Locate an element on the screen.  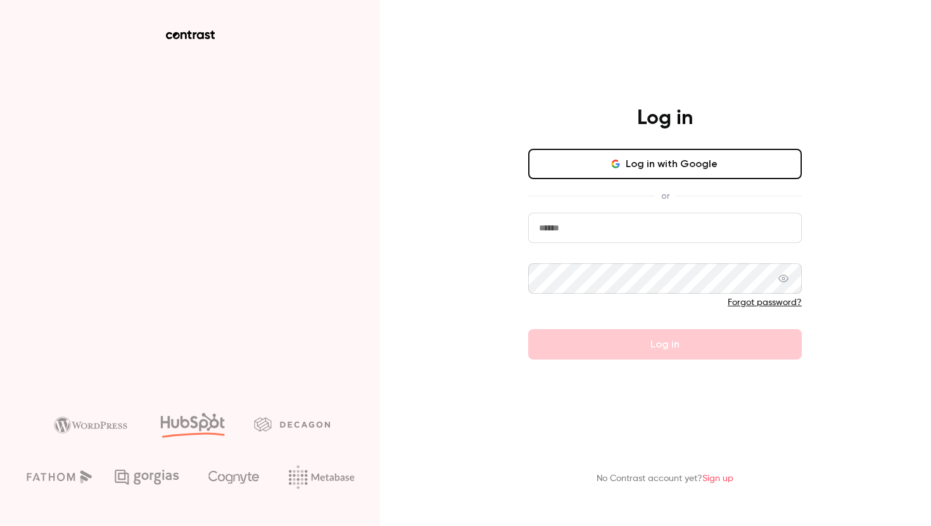
span: or is located at coordinates (665, 196).